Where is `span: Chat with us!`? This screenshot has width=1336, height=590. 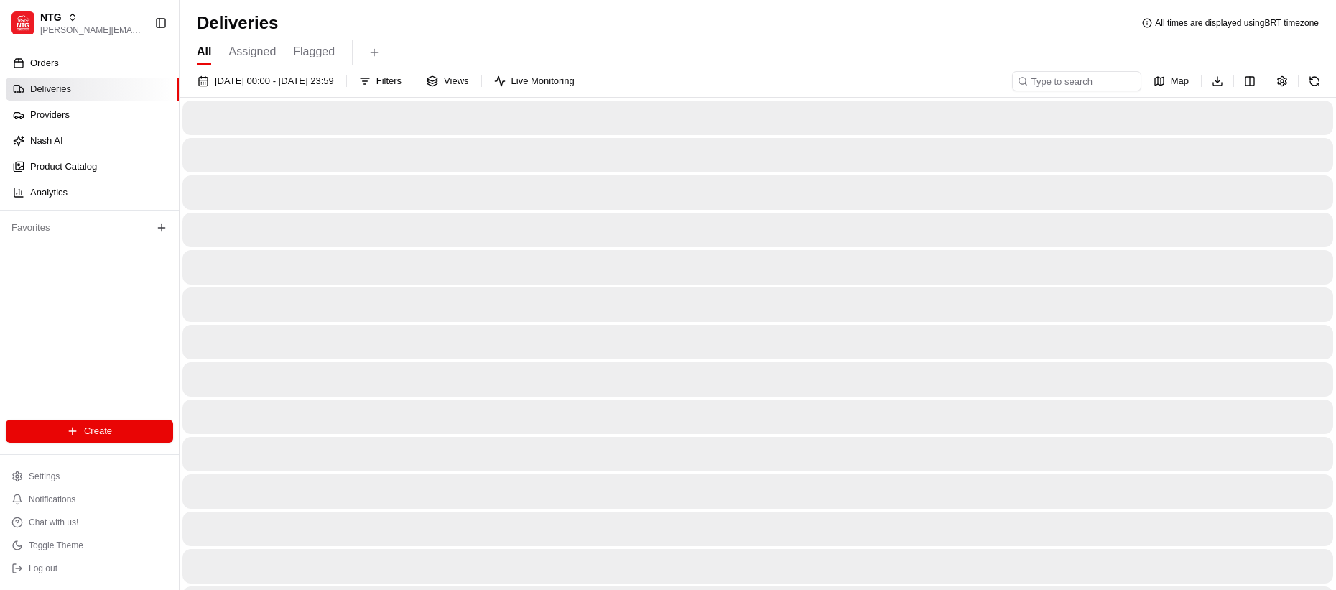
span: Chat with us! is located at coordinates (53, 522).